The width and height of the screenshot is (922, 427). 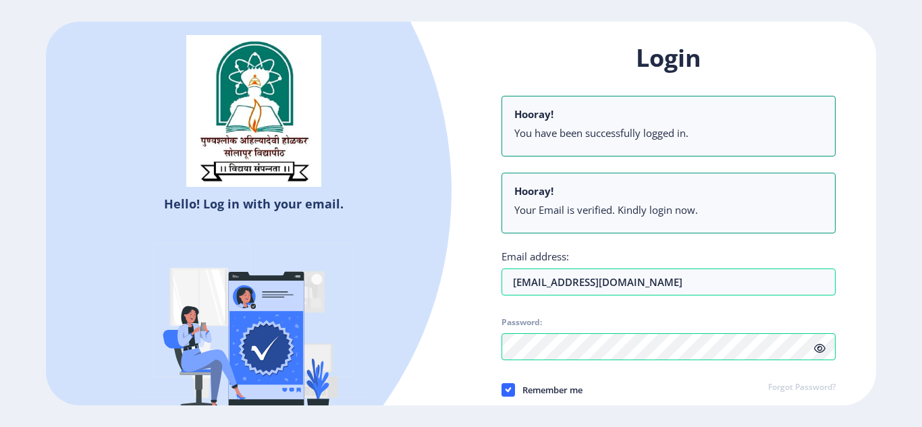 What do you see at coordinates (669, 282) in the screenshot?
I see `input: Email address` at bounding box center [669, 282].